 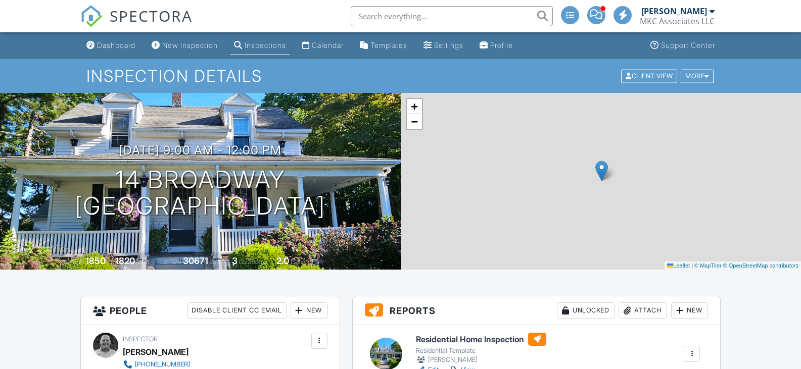 I want to click on div: Templates, so click(x=389, y=45).